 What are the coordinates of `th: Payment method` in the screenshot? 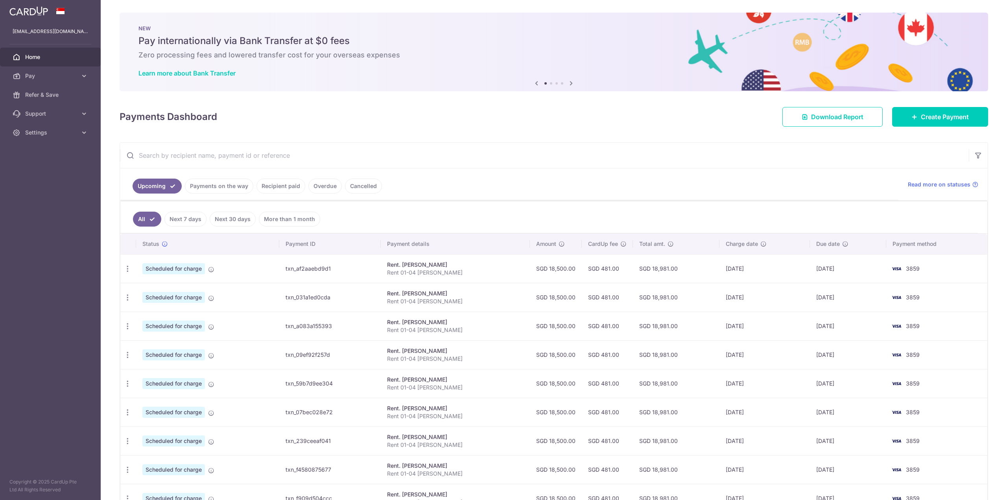 It's located at (937, 244).